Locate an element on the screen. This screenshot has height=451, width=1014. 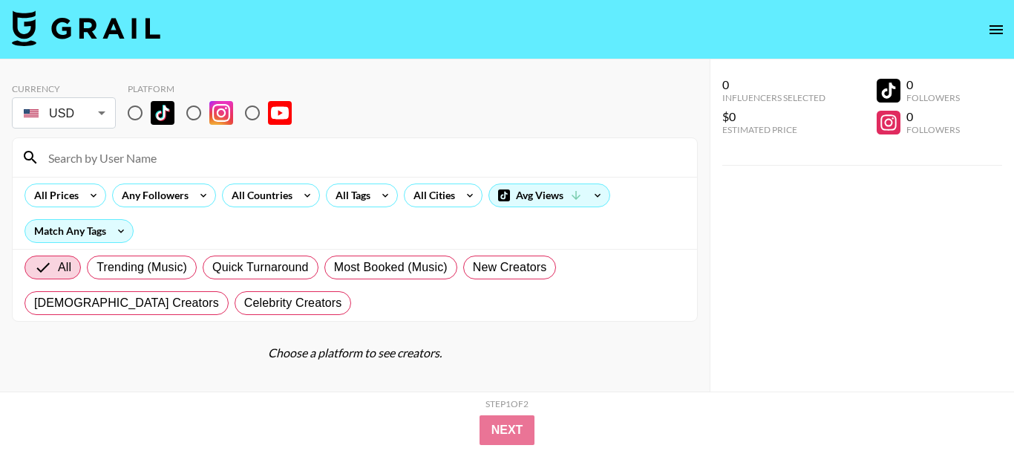
span: Quick Turnaround is located at coordinates (261, 267).